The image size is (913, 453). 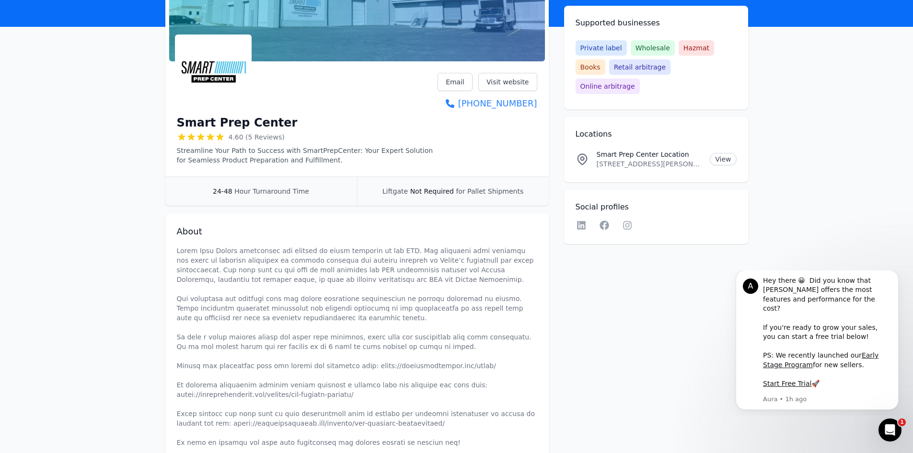 What do you see at coordinates (432, 191) in the screenshot?
I see `span: Not Required` at bounding box center [432, 191].